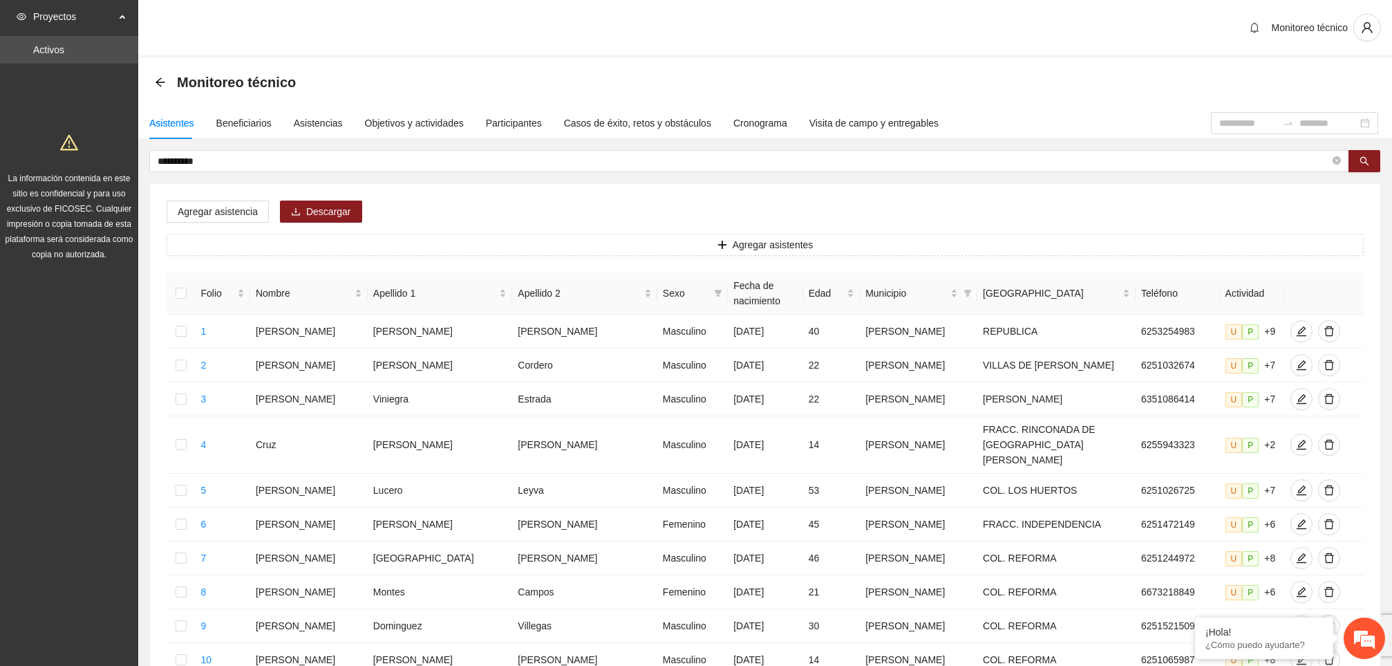  I want to click on a: 1, so click(203, 331).